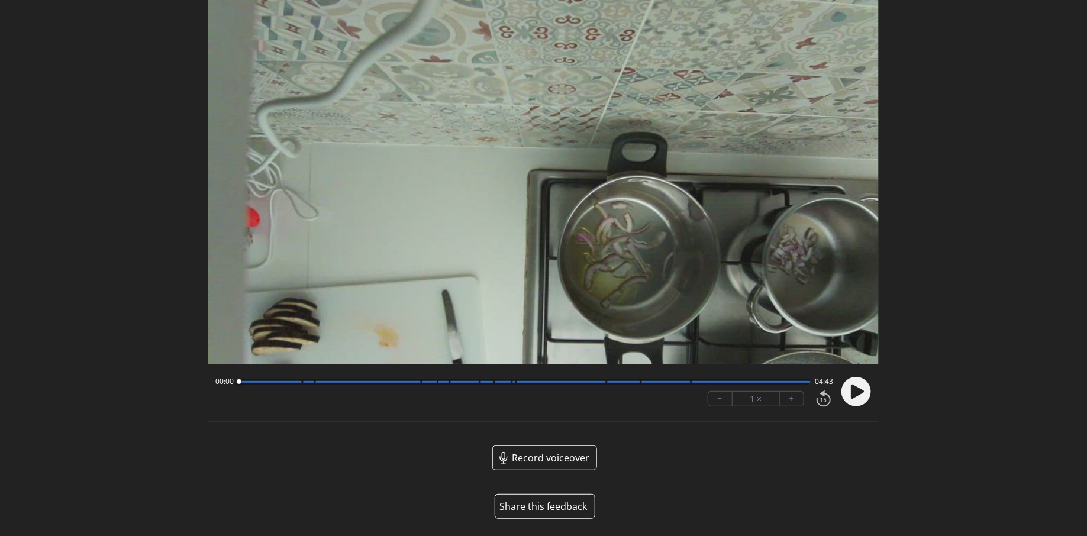 This screenshot has width=1087, height=536. I want to click on button: Share this feedback, so click(545, 507).